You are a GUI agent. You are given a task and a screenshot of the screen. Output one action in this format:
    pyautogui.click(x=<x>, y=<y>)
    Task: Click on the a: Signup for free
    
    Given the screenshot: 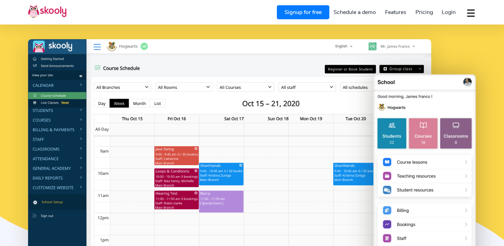 What is the action you would take?
    pyautogui.click(x=303, y=12)
    